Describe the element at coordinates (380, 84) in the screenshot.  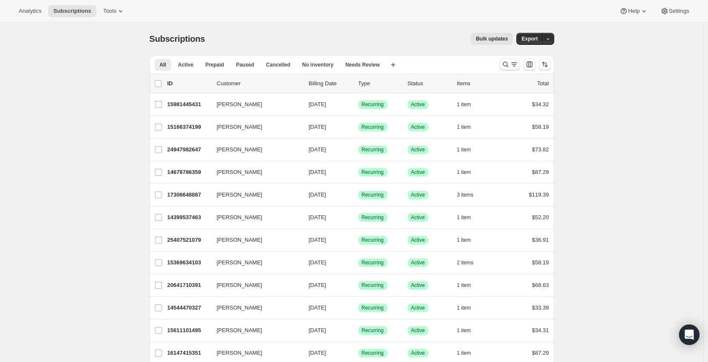
I see `div: Type` at that location.